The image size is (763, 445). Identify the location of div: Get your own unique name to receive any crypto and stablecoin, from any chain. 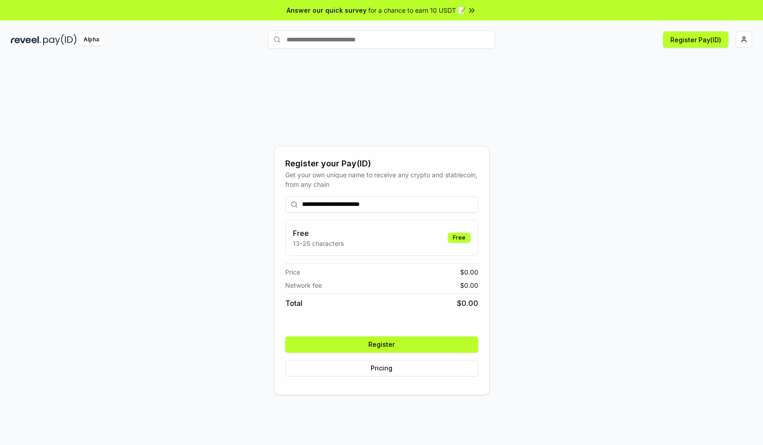
(381, 179).